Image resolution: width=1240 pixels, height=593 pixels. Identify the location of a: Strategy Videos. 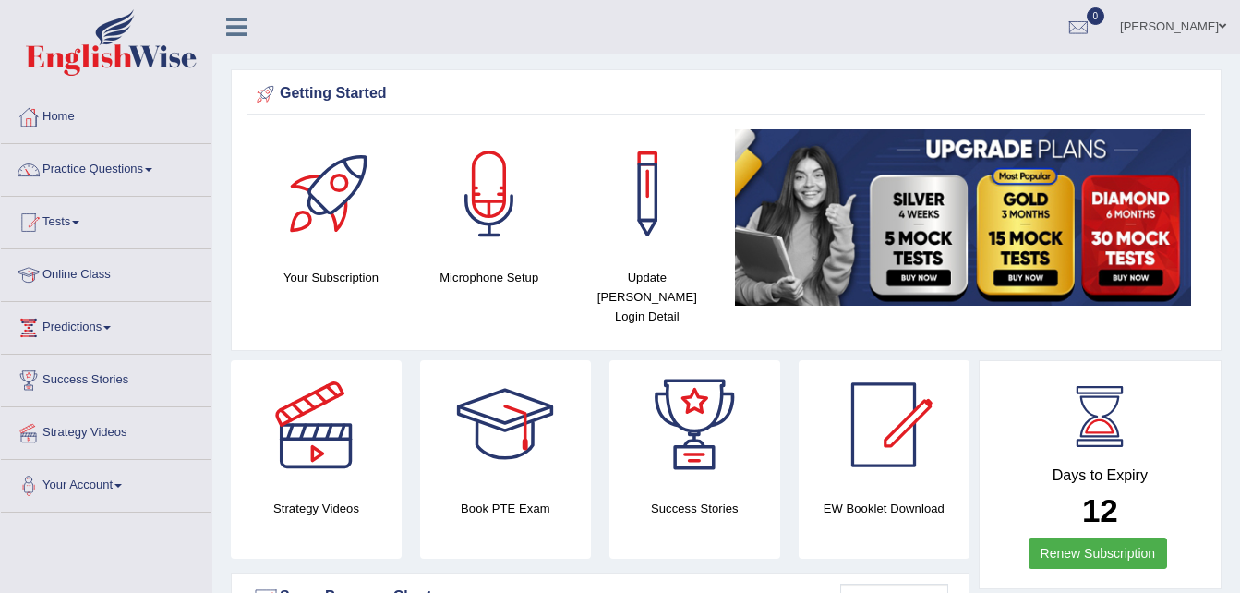
(106, 430).